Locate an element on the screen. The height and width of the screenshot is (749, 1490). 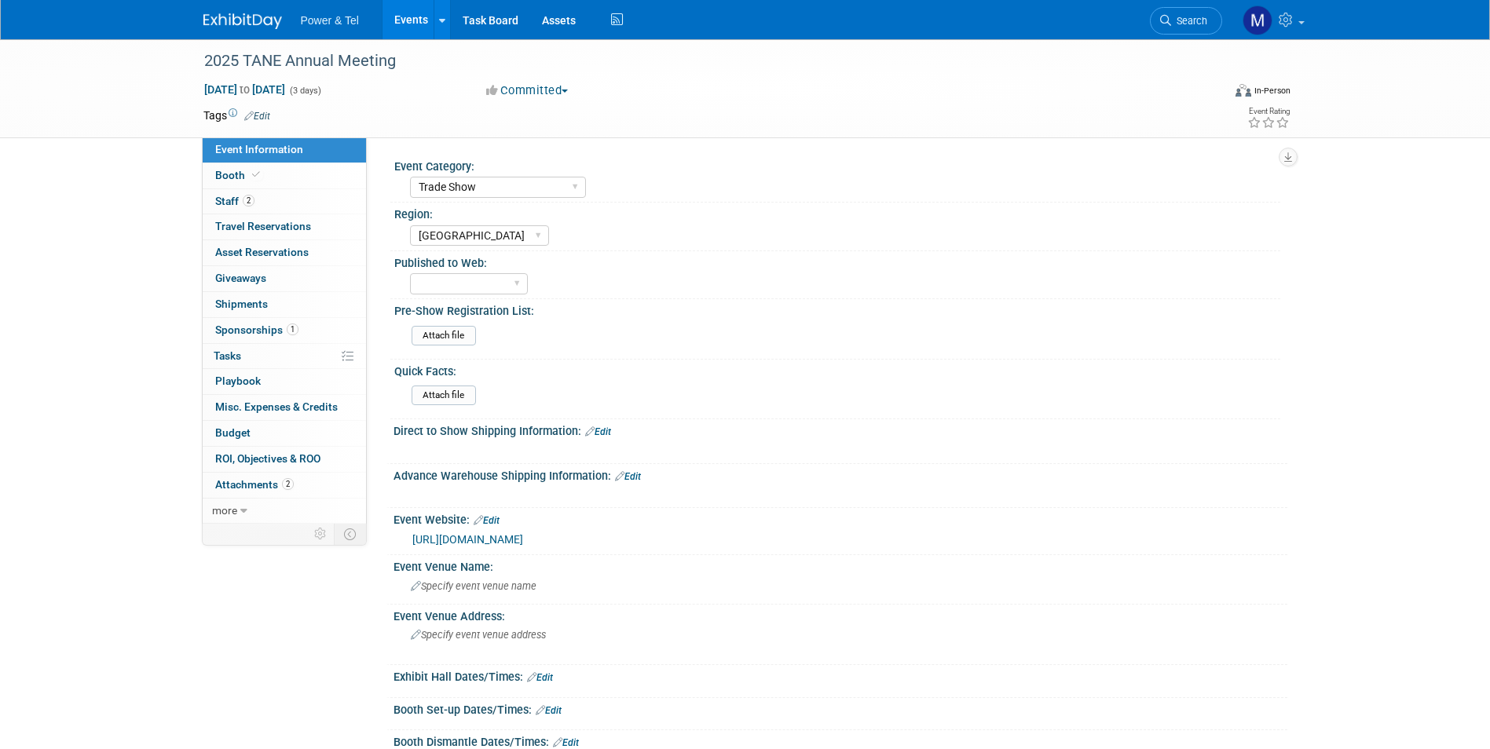
div: Event Website: is located at coordinates (840, 518).